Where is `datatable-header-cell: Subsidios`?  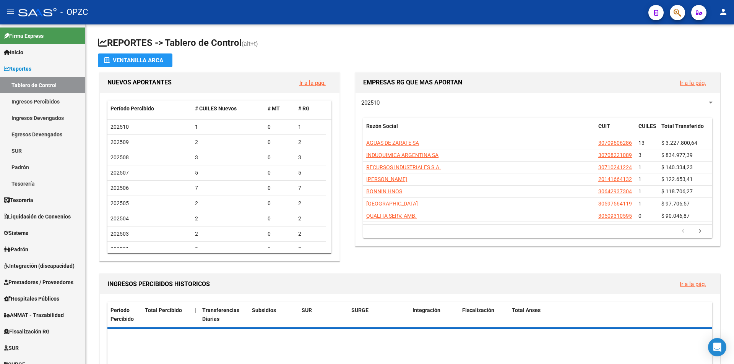 datatable-header-cell: Subsidios is located at coordinates (274, 315).